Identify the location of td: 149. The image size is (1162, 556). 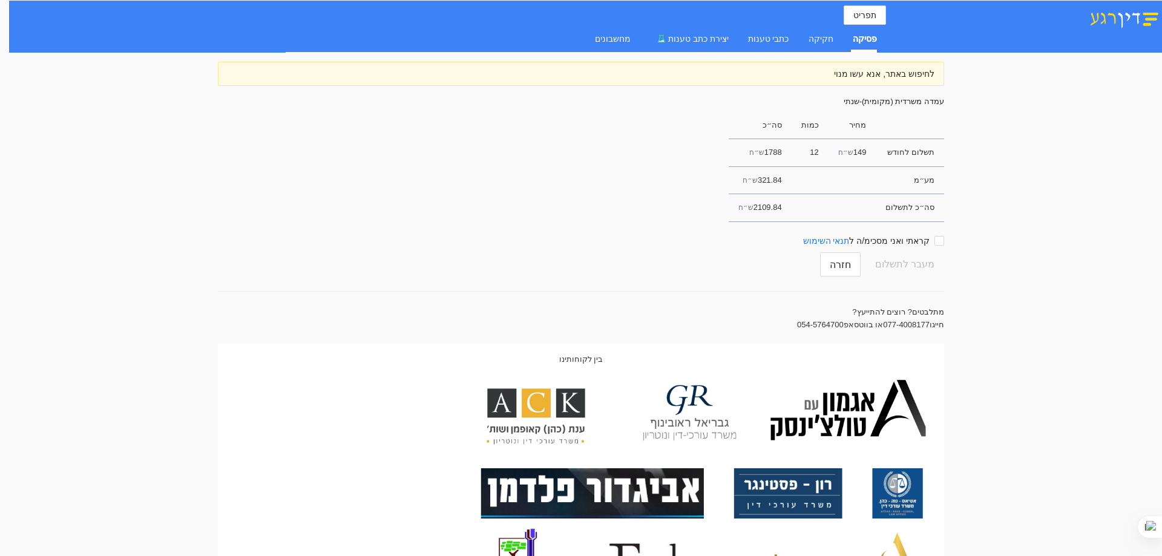
(852, 153).